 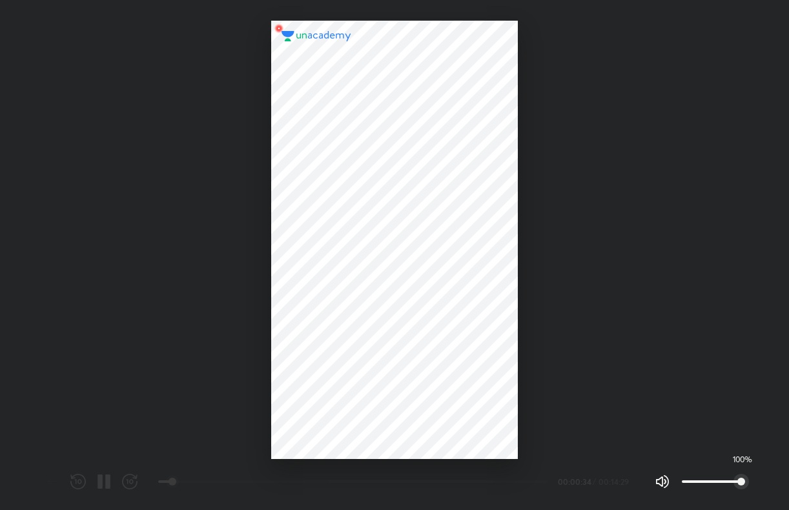 What do you see at coordinates (574, 482) in the screenshot?
I see `div: 00:00:34` at bounding box center [574, 482].